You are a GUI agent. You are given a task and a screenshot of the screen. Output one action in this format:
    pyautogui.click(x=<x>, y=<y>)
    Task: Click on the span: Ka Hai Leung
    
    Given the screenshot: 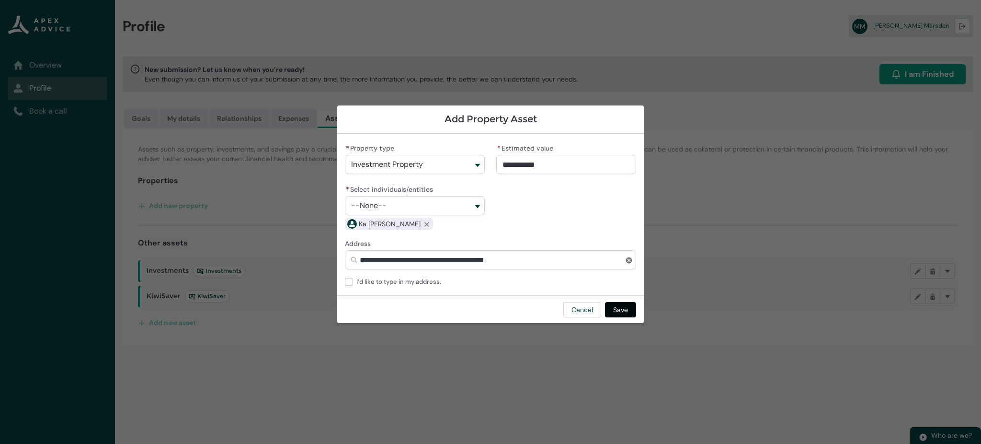 What is the action you would take?
    pyautogui.click(x=390, y=224)
    